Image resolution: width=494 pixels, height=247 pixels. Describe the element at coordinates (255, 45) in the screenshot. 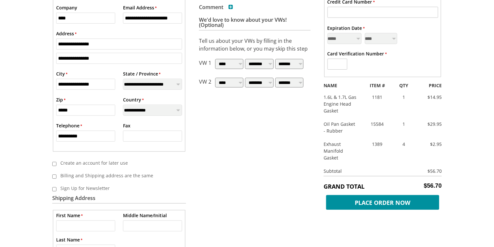

I see `p: Tell us about your VWs by filling in the information below, or you may skip this step` at that location.